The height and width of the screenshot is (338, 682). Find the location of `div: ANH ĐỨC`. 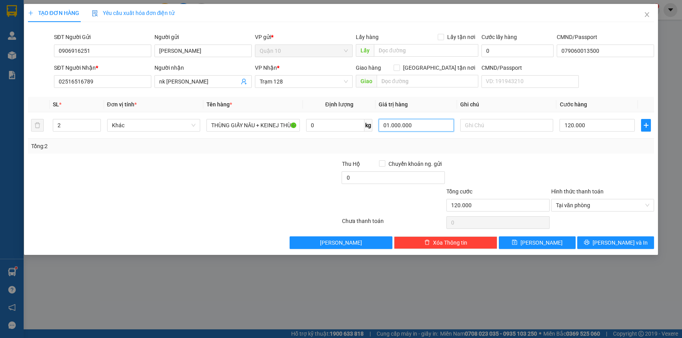

div: ANH ĐỨC is located at coordinates (31, 21).